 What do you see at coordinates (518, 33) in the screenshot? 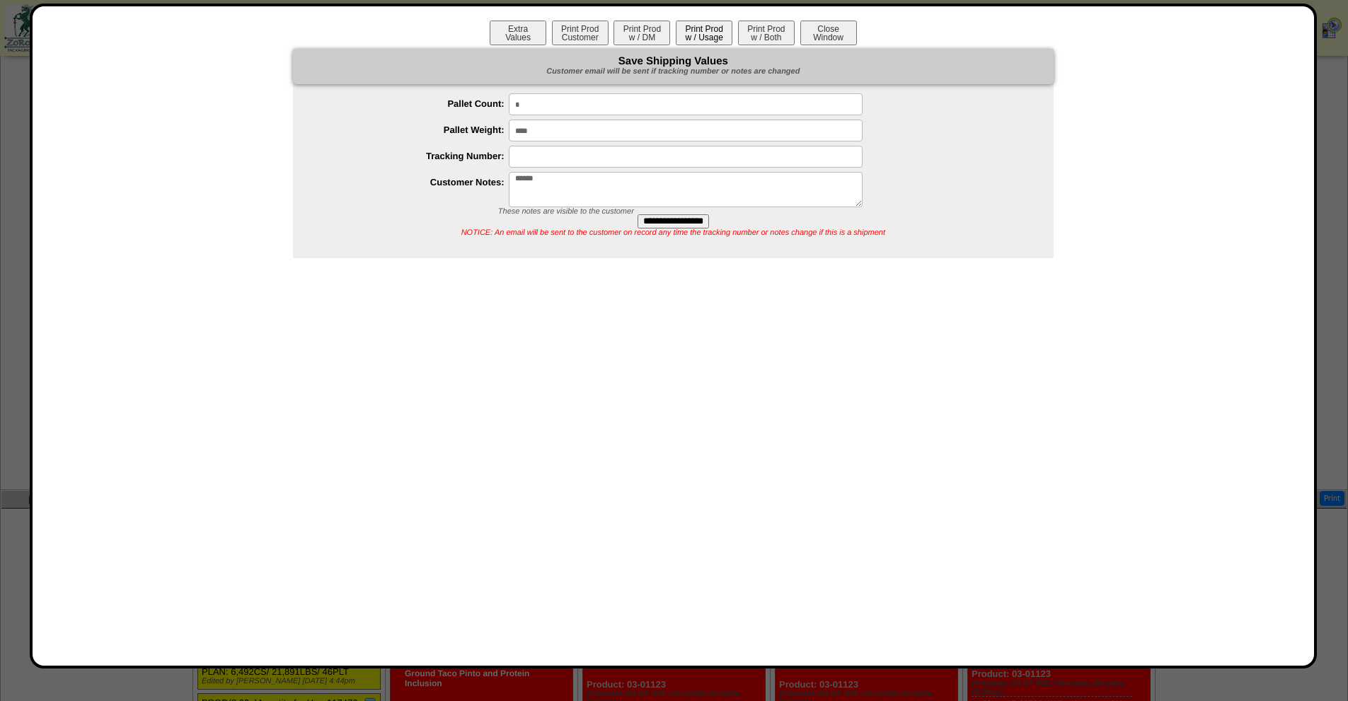
I see `button: ExtraValues` at bounding box center [518, 33].